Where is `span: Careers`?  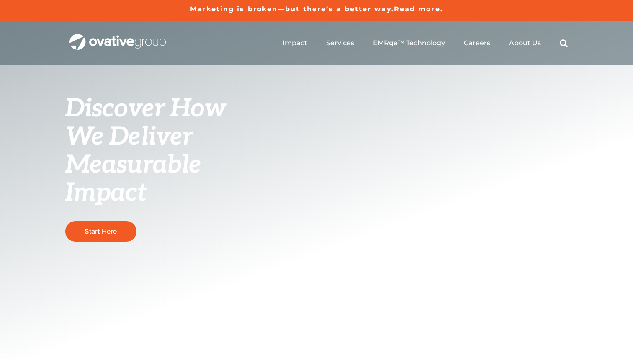
span: Careers is located at coordinates (477, 43).